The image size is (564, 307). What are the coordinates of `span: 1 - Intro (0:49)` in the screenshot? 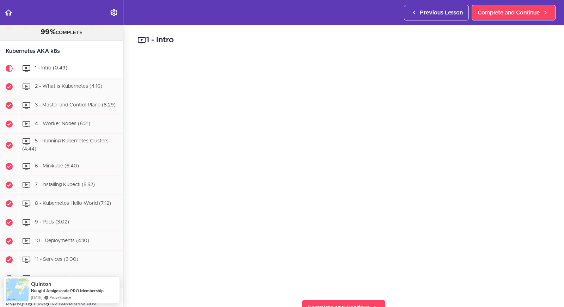 It's located at (51, 68).